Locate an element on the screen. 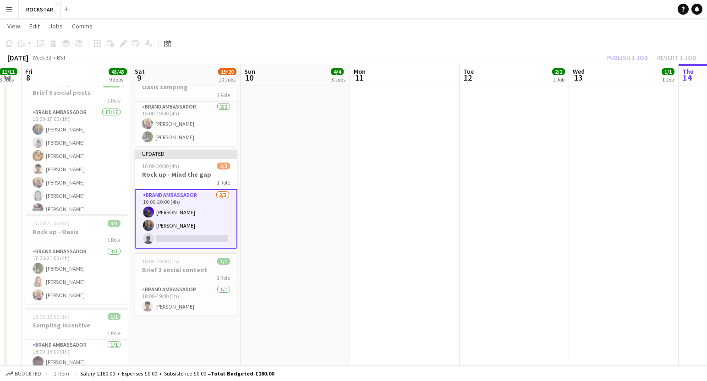  span: Sun is located at coordinates (250, 71).